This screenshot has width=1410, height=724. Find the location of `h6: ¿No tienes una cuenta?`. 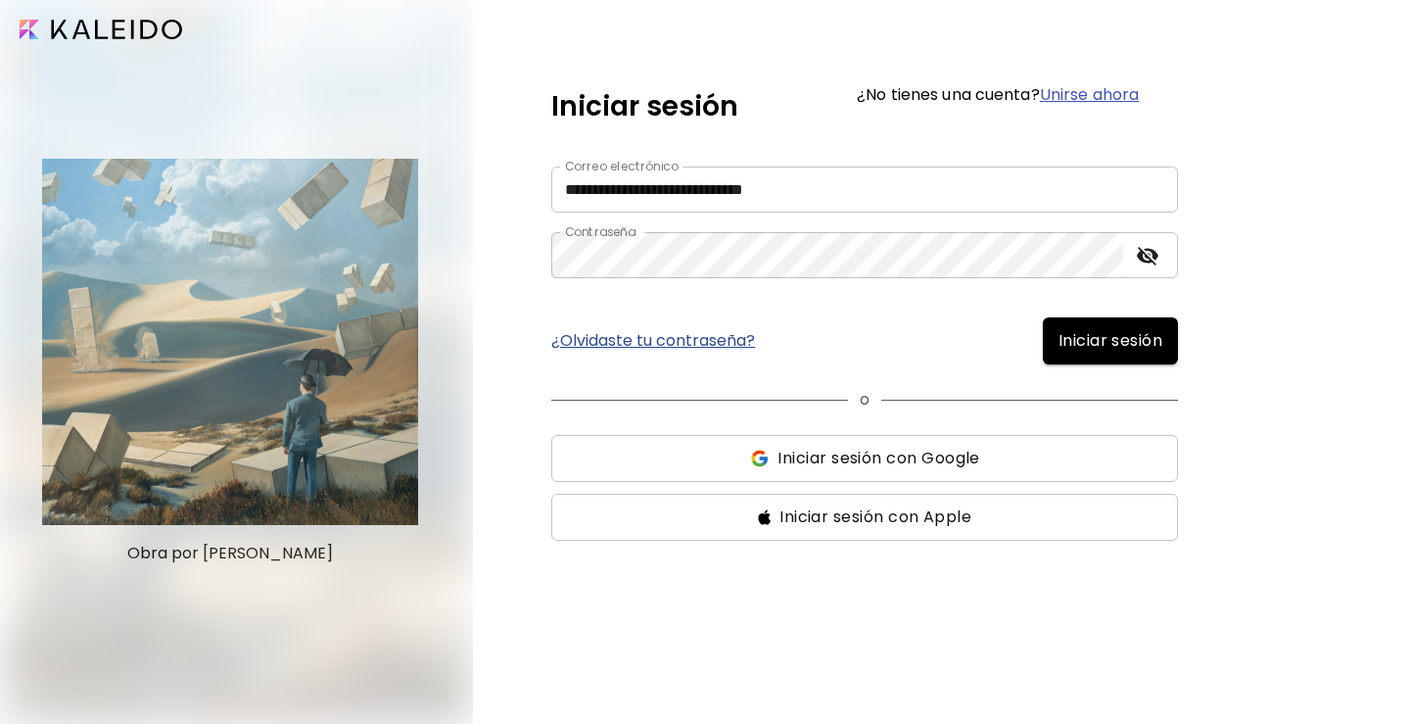

h6: ¿No tienes una cuenta? is located at coordinates (998, 95).